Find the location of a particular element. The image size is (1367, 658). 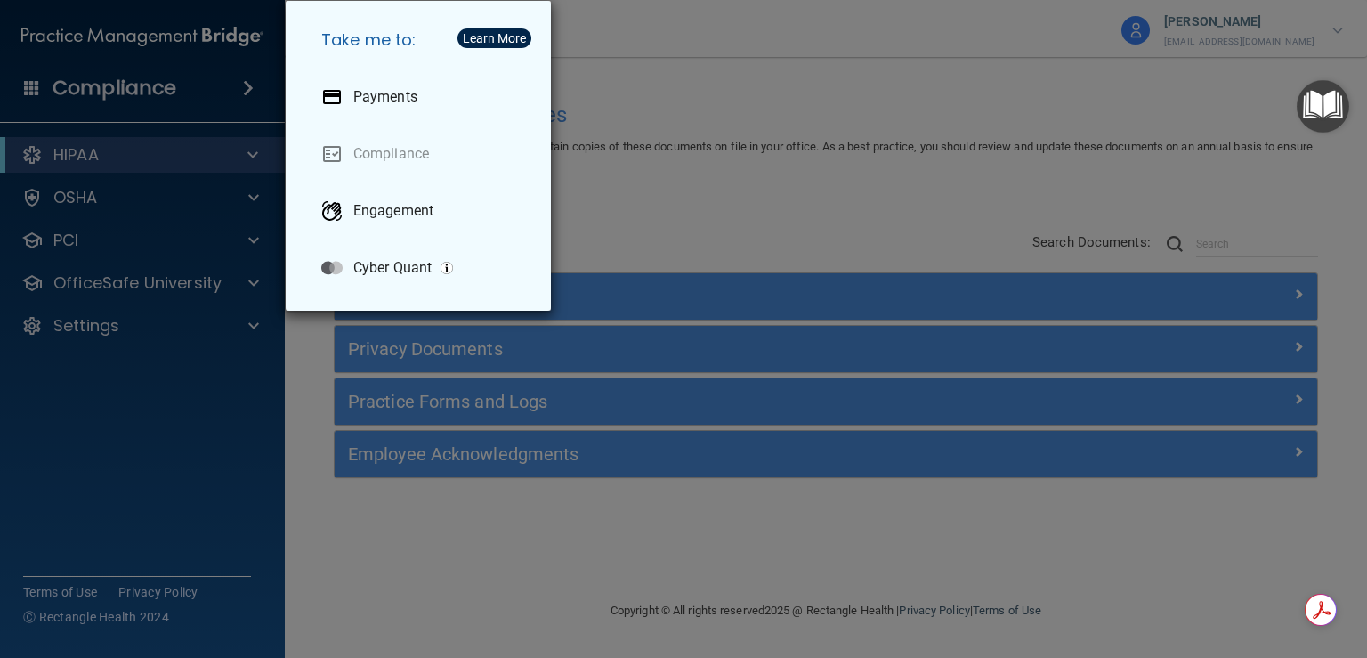

p: Engagement is located at coordinates (393, 211).